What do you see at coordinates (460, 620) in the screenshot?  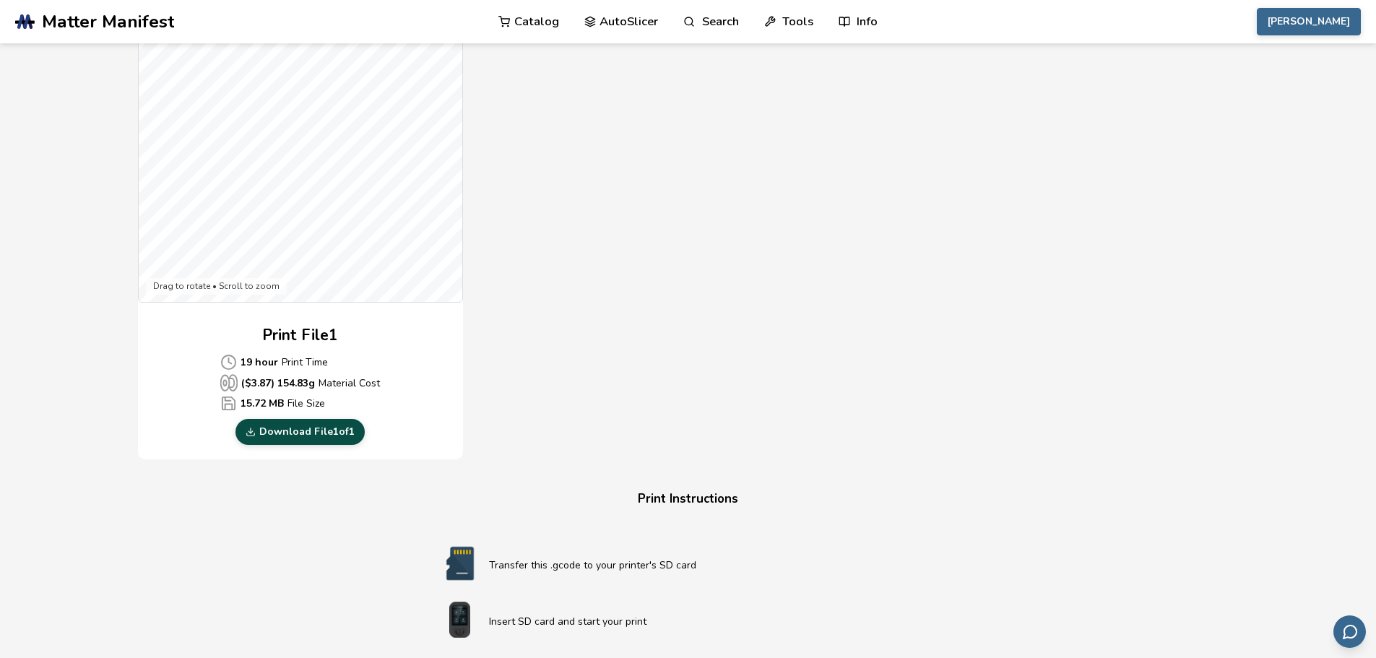 I see `img: Start print` at bounding box center [460, 620].